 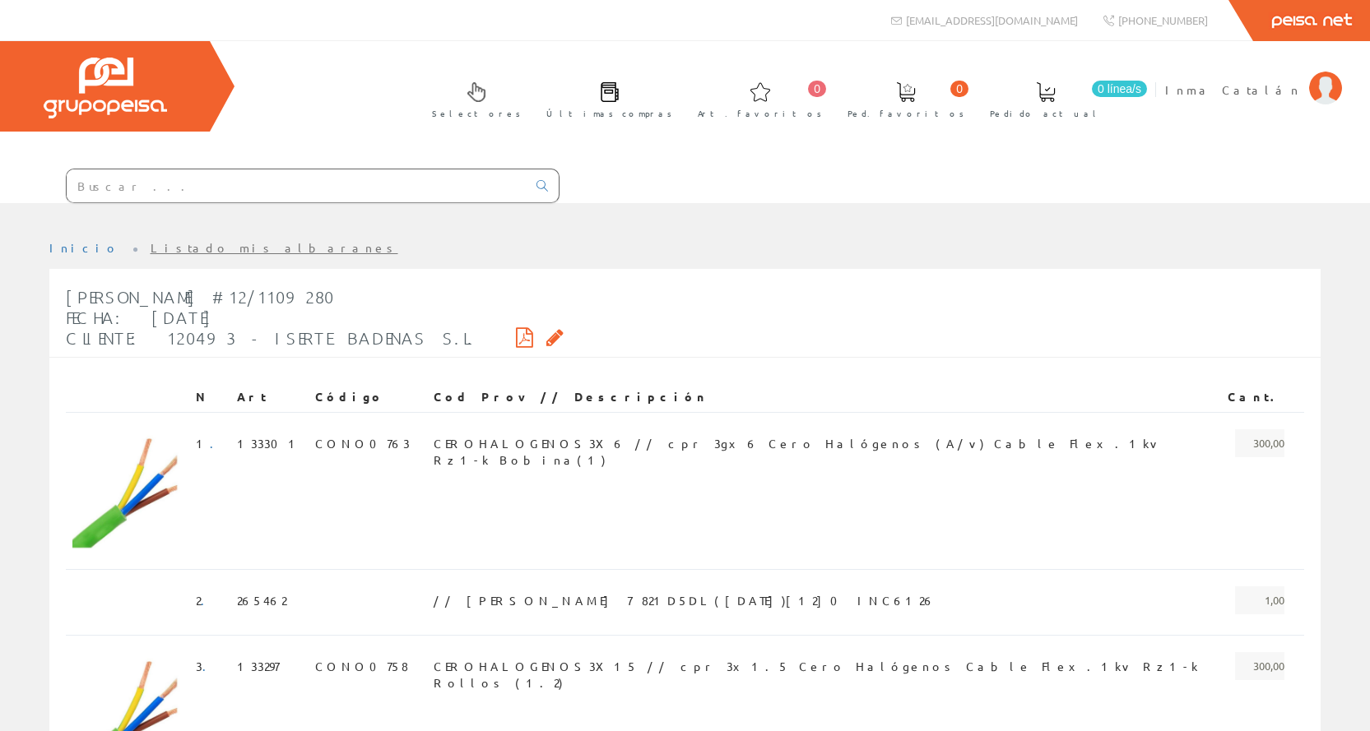 What do you see at coordinates (269, 443) in the screenshot?
I see `span: 133301` at bounding box center [269, 443].